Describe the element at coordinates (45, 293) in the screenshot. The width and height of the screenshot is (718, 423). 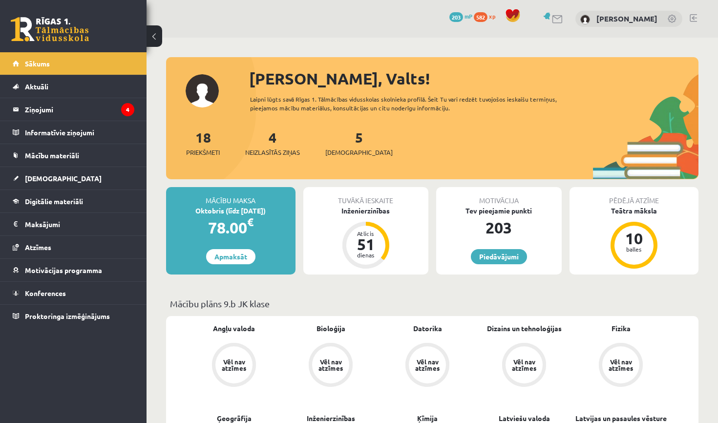
I see `span: Konferences` at that location.